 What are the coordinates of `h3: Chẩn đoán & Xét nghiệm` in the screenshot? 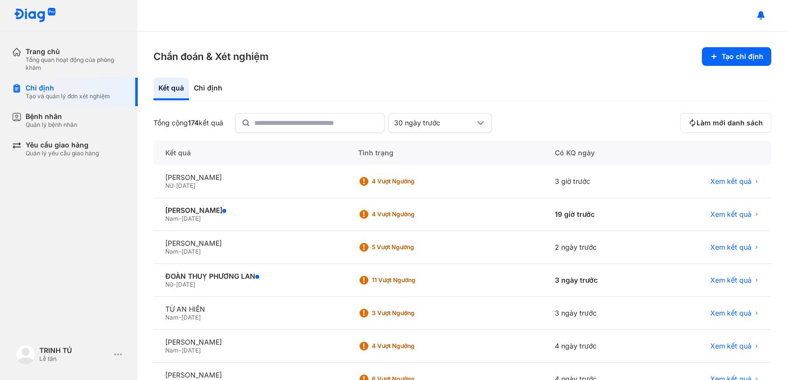 It's located at (211, 57).